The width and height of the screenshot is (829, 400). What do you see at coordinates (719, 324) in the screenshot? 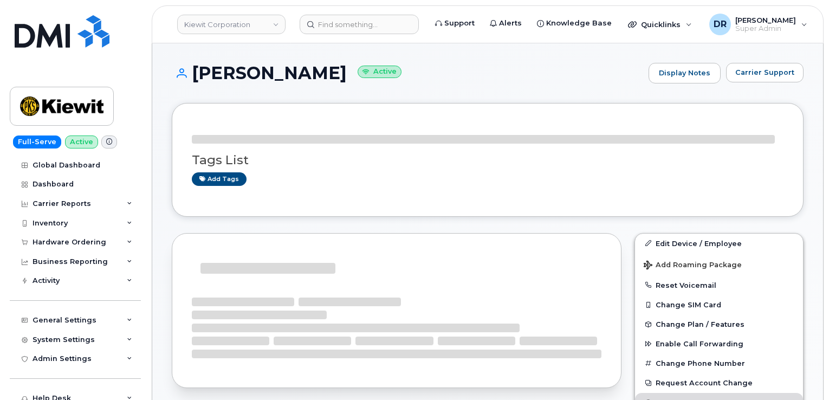
I see `button: Change Plan / Features` at bounding box center [719, 324].